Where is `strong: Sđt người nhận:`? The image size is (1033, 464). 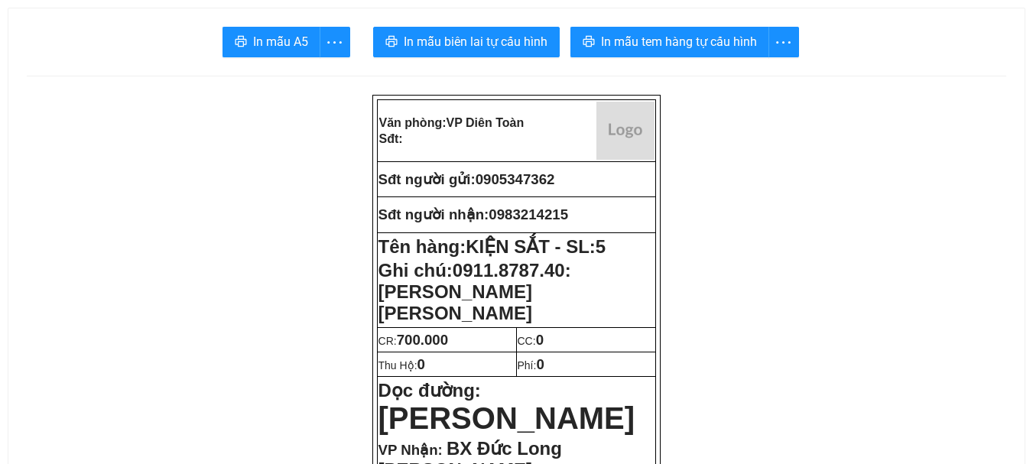 strong: Sđt người nhận: is located at coordinates (434, 214).